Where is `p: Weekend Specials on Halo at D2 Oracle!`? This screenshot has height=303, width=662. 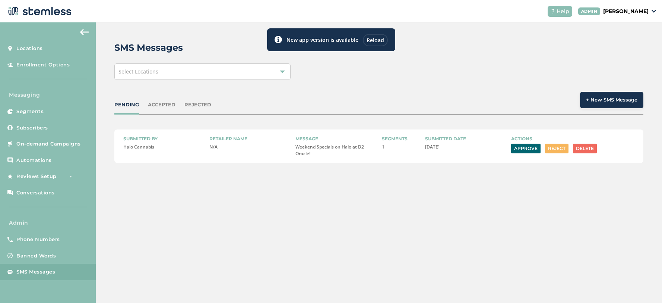 p: Weekend Specials on Halo at D2 Oracle! is located at coordinates (335, 150).